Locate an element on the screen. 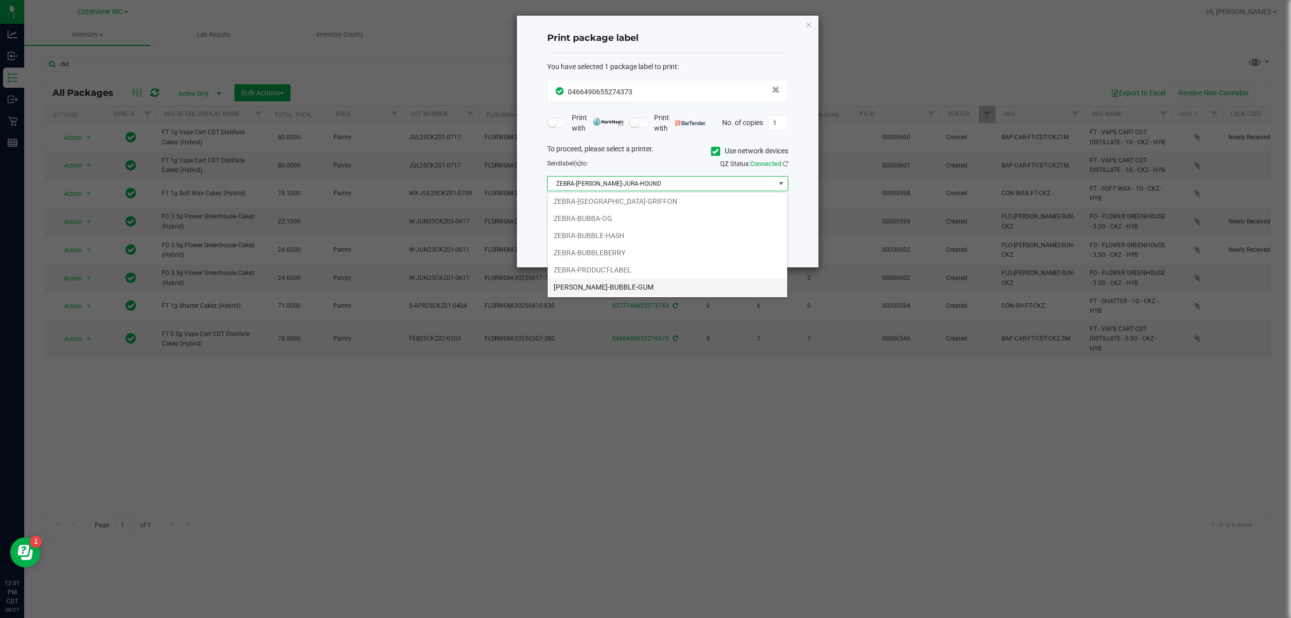  li: ZEBRA-BUBBLE-HASH is located at coordinates (667, 236).